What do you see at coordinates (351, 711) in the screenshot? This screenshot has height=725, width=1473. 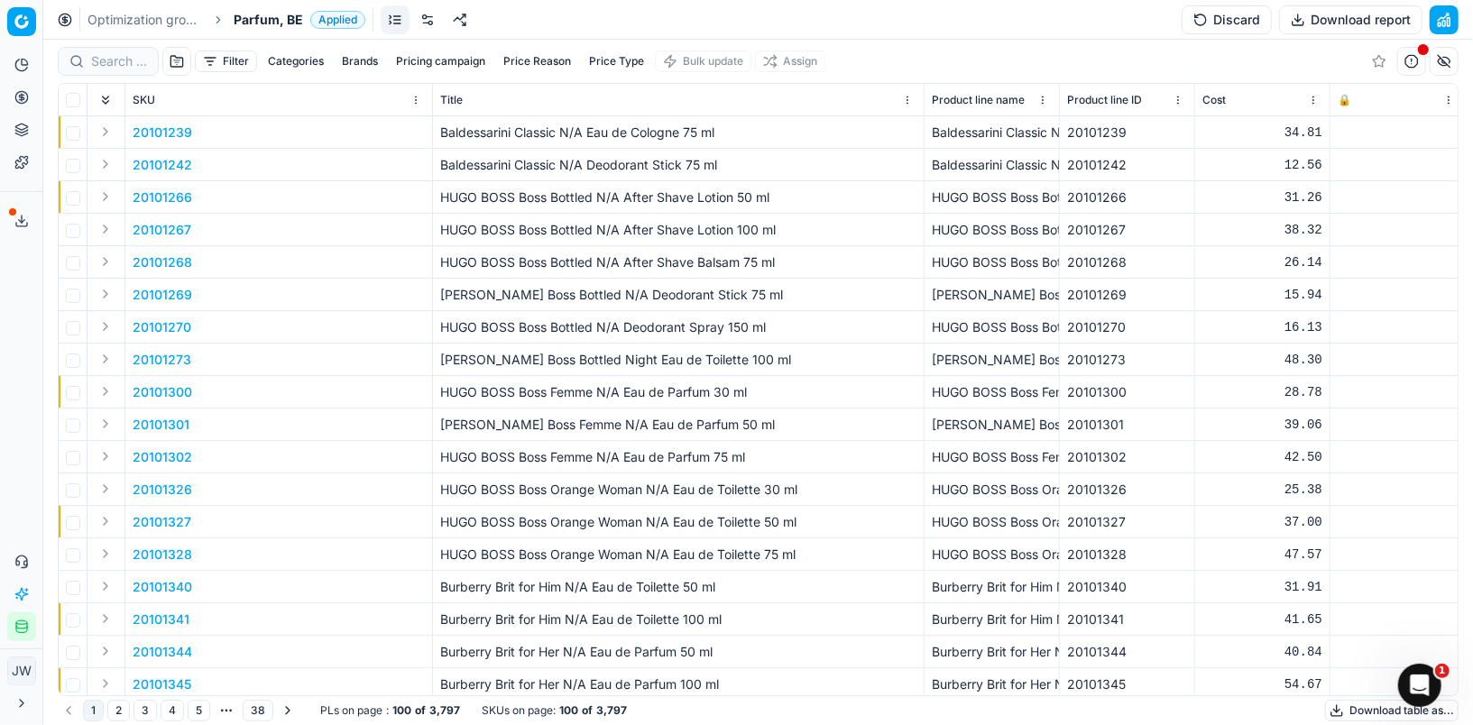 I see `span: PLs on page` at bounding box center [351, 711].